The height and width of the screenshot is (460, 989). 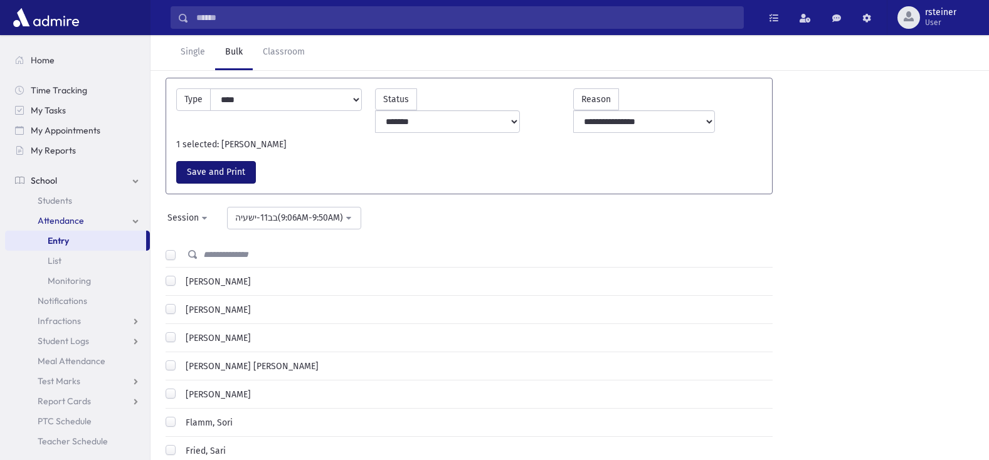 What do you see at coordinates (69, 281) in the screenshot?
I see `span: Monitoring` at bounding box center [69, 281].